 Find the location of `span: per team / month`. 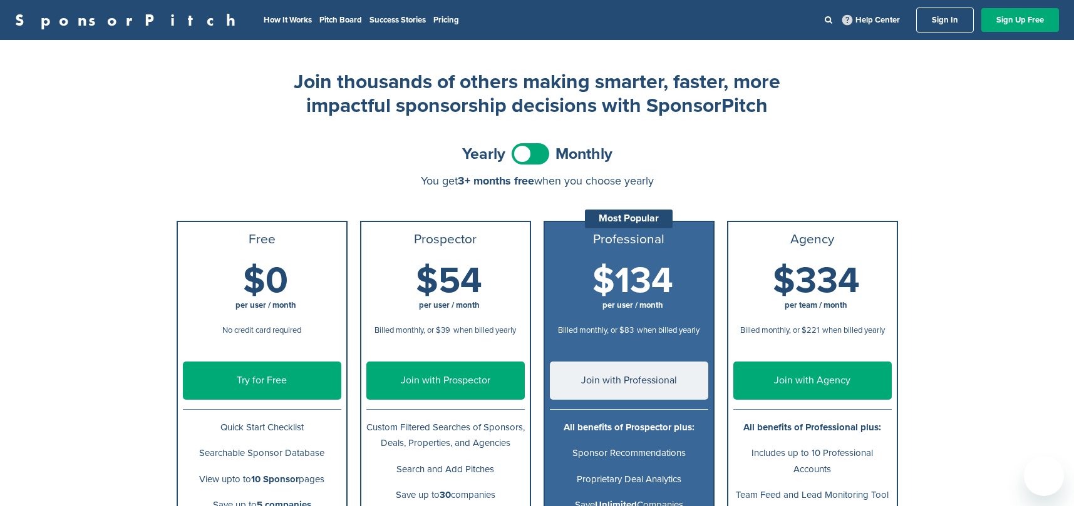

span: per team / month is located at coordinates (816, 306).